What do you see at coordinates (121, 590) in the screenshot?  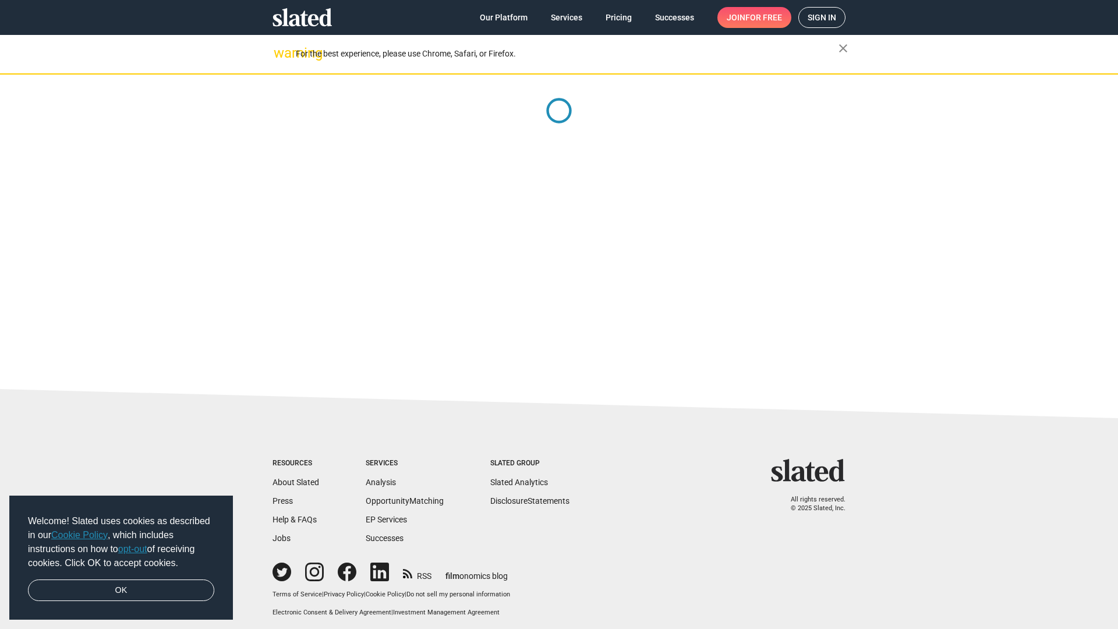 I see `a: dismiss cookie message` at bounding box center [121, 590].